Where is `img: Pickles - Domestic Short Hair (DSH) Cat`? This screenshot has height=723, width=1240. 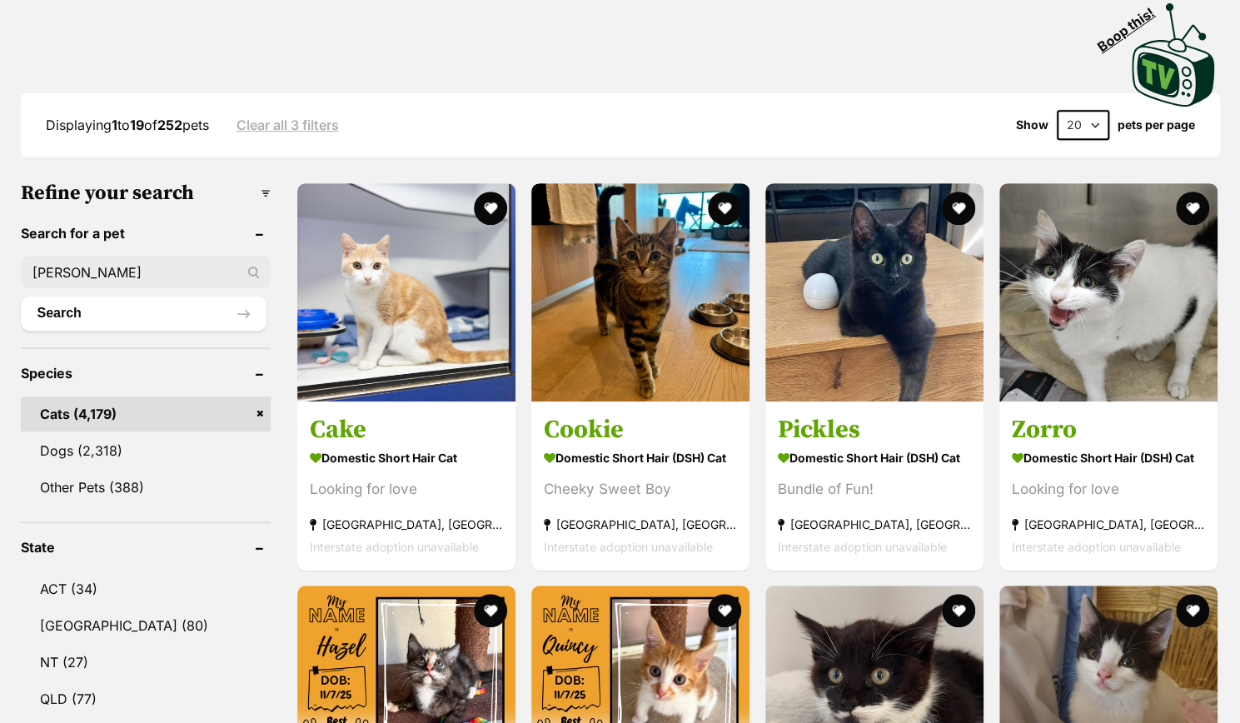 img: Pickles - Domestic Short Hair (DSH) Cat is located at coordinates (874, 292).